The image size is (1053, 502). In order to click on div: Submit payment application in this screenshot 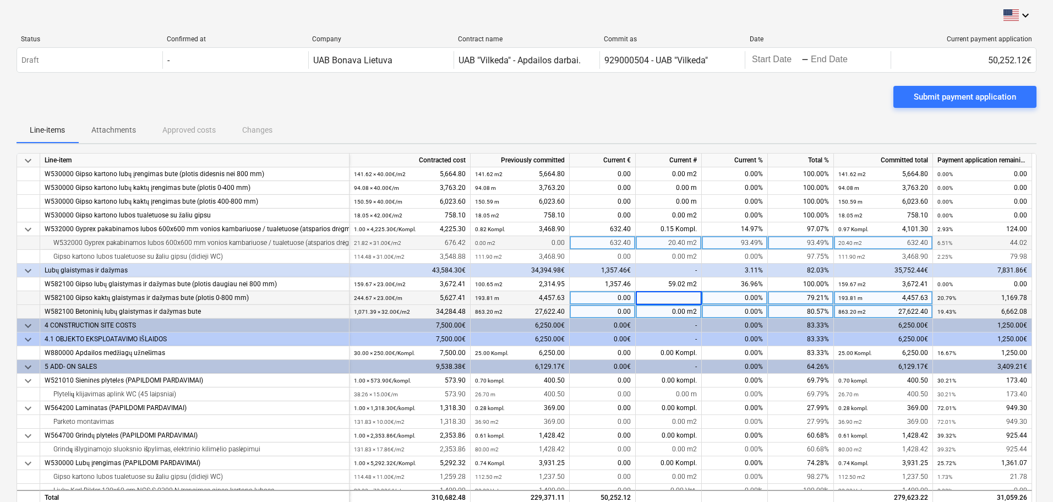, I will do `click(965, 97)`.